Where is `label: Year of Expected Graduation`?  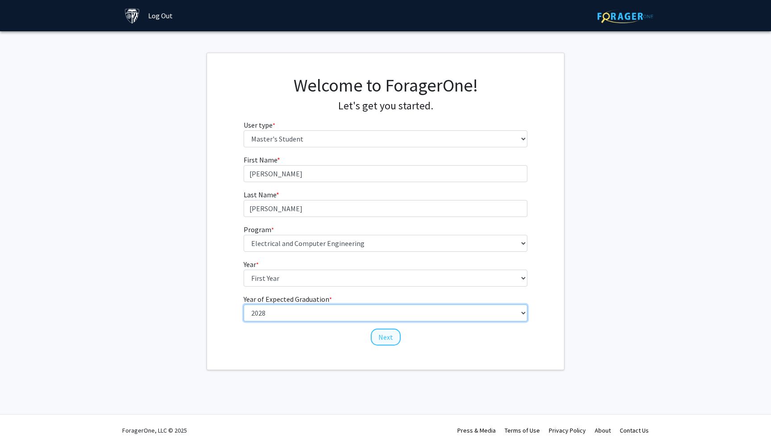 label: Year of Expected Graduation is located at coordinates (288, 299).